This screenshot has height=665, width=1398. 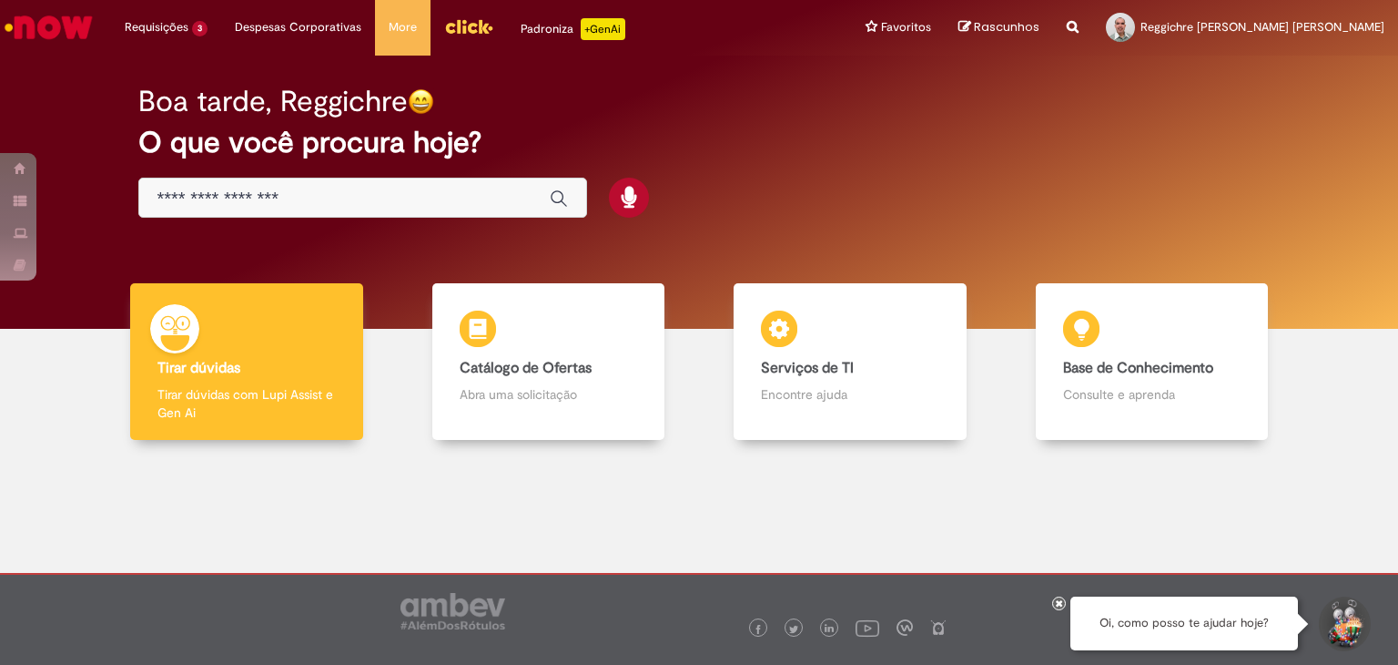 I want to click on a: Tirar dúvidas Tirar dúvidas com Lupi Assist e Gen Ai, so click(x=247, y=361).